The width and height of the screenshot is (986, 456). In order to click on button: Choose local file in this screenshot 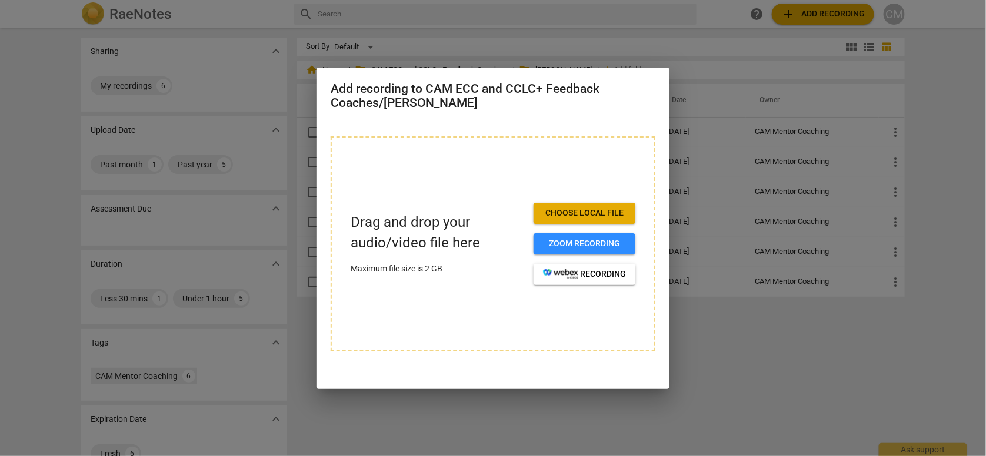, I will do `click(584, 214)`.